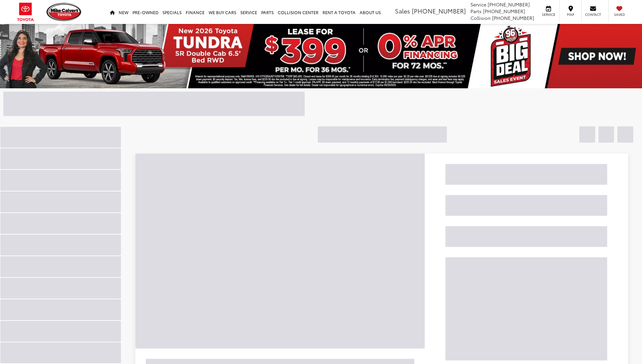 This screenshot has height=364, width=642. I want to click on span: Contact, so click(592, 14).